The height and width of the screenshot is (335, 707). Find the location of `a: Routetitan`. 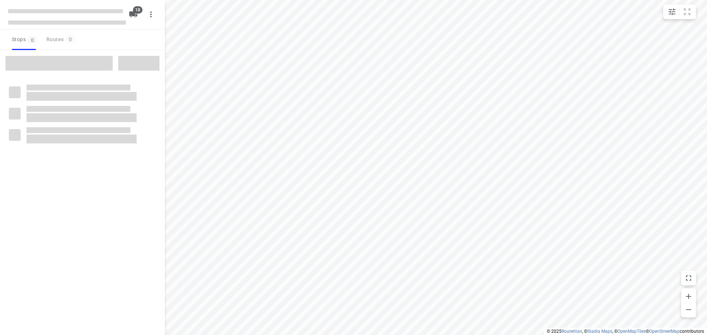

a: Routetitan is located at coordinates (572, 332).